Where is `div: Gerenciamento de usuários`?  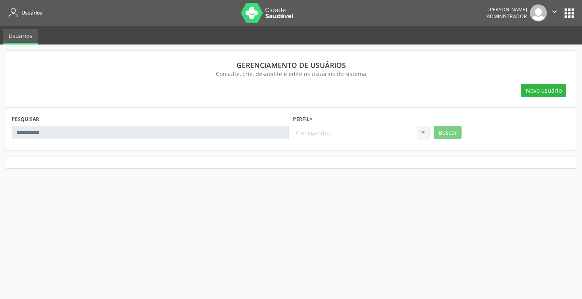
div: Gerenciamento de usuários is located at coordinates (291, 65).